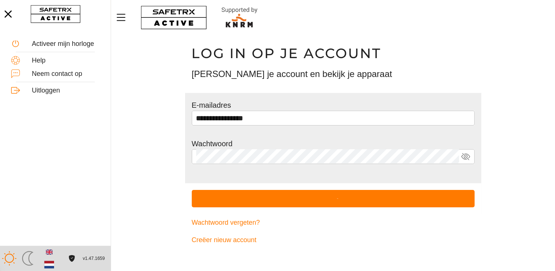  I want to click on img: nl.svg, so click(49, 265).